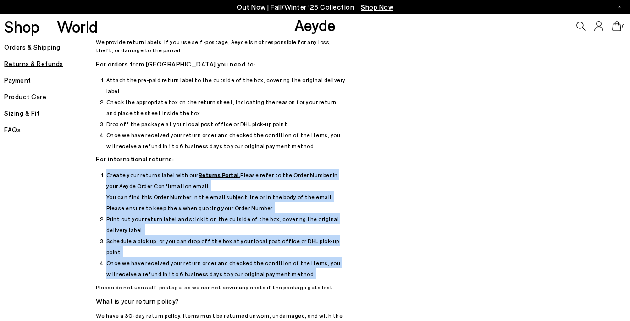 The image size is (630, 321). Describe the element at coordinates (227, 85) in the screenshot. I see `li: Attach the pre-paid return label to the outside of the box, covering the original delivery label.` at that location.